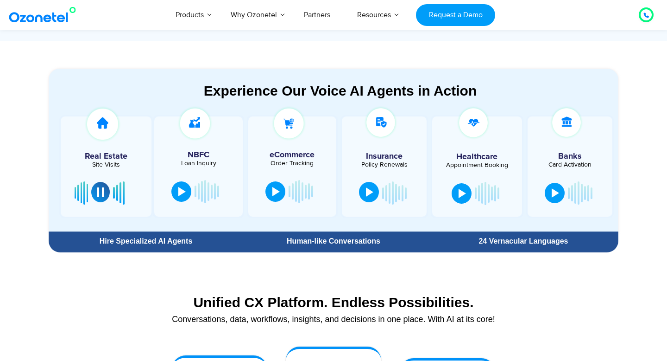 The image size is (667, 361). I want to click on div: Conversations, data, workflows, insights, and decisions in one place. With AI at its core!, so click(334, 319).